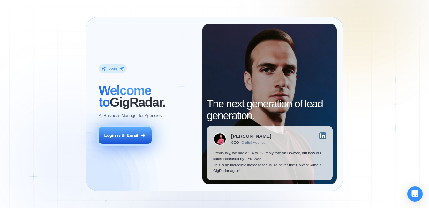 This screenshot has height=208, width=429. I want to click on p: AI Business Manager for Agencies, so click(130, 115).